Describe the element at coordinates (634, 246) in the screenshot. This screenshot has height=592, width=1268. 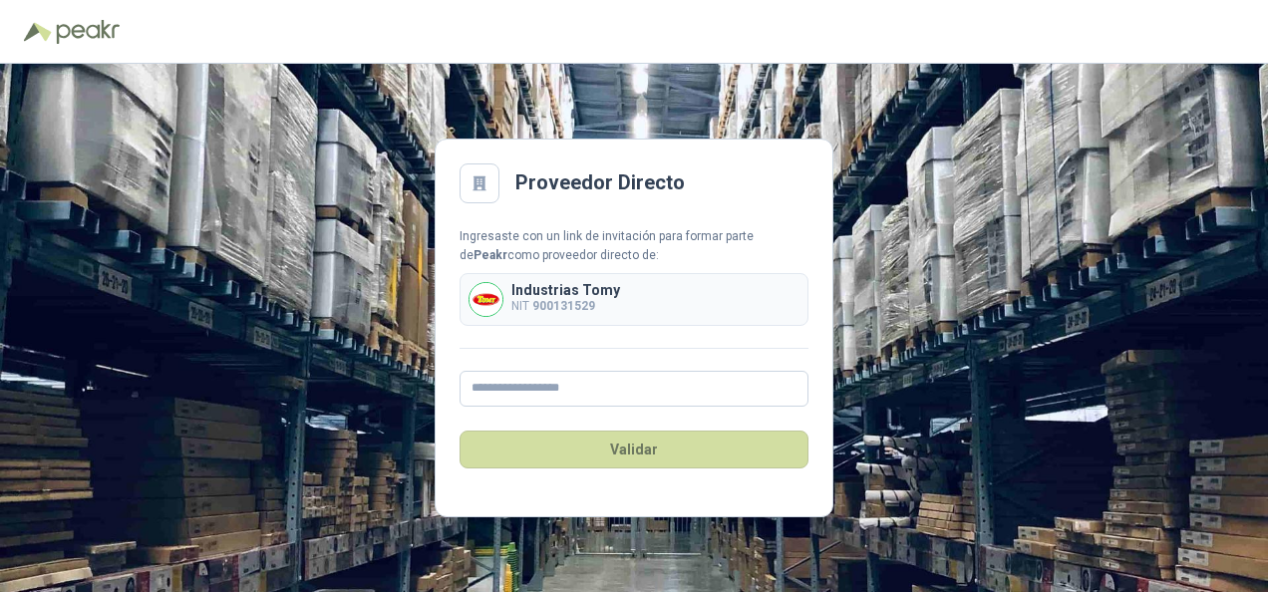
I see `div: Ingresaste con un link de invitación para formar parte de como proveedor directo de:` at that location.